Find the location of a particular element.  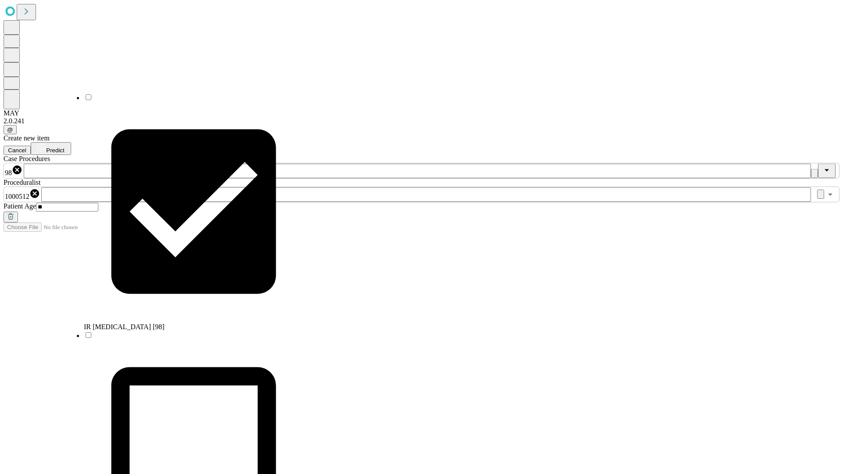

button: Open is located at coordinates (830, 195).